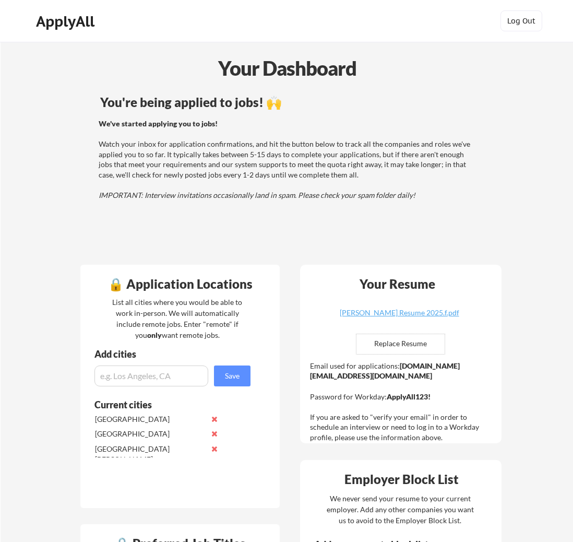 The height and width of the screenshot is (542, 573). Describe the element at coordinates (154, 334) in the screenshot. I see `strong: only` at that location.